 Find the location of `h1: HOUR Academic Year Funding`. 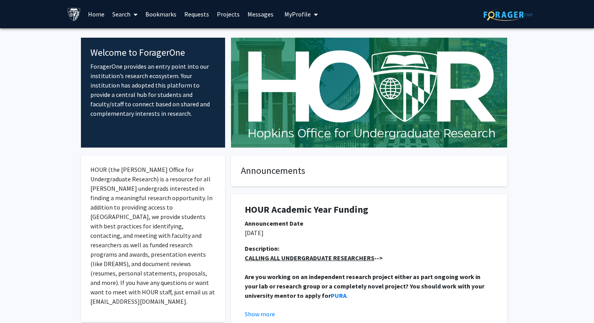

h1: HOUR Academic Year Funding is located at coordinates (369, 210).